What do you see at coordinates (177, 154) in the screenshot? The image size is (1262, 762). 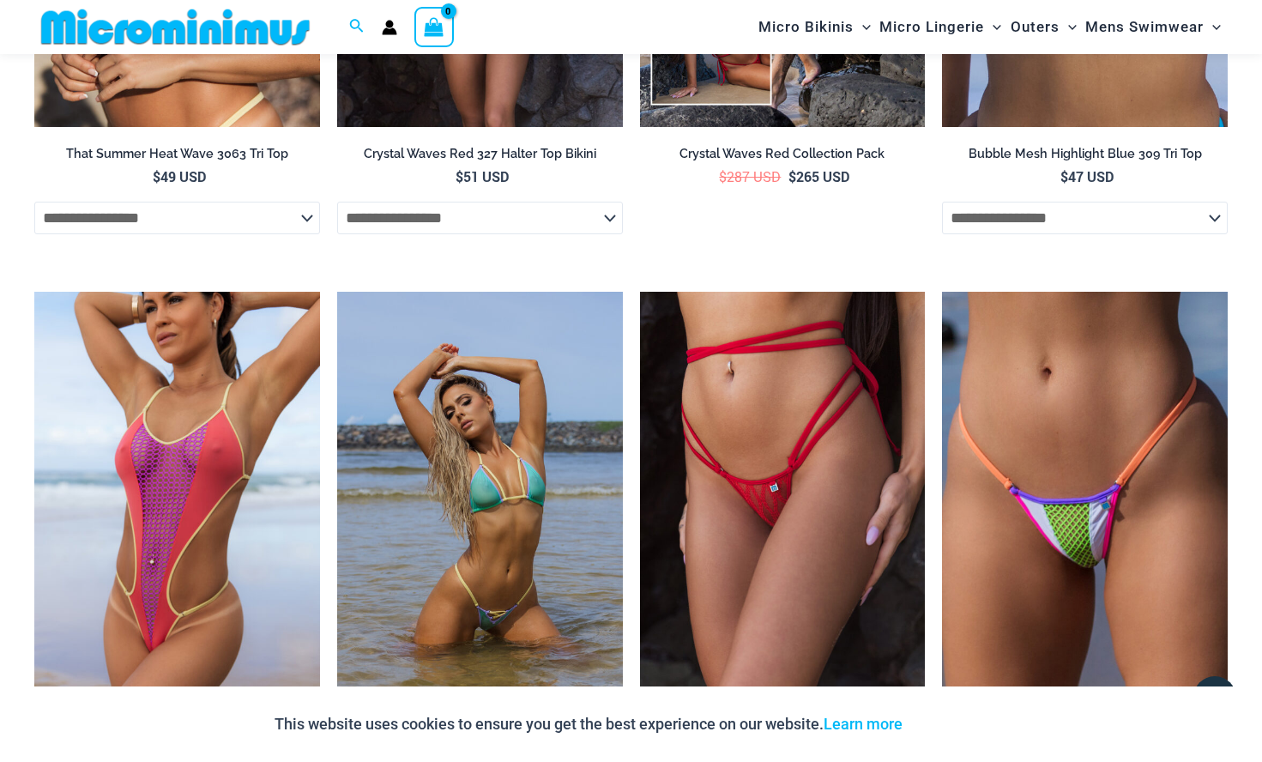 I see `h2: That Summer Heat Wave 3063 Tri Top` at bounding box center [177, 154].